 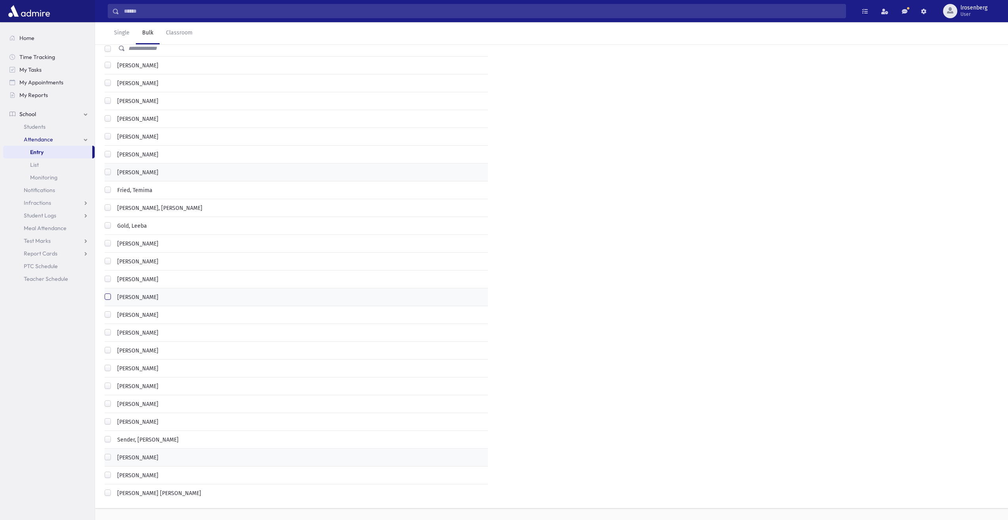 I want to click on span: Time Tracking, so click(x=37, y=57).